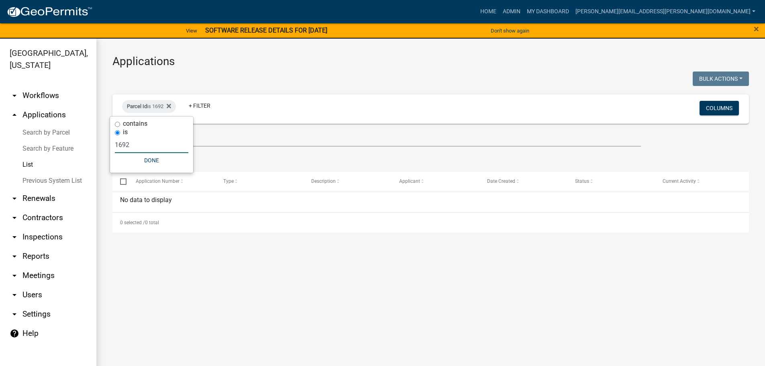  What do you see at coordinates (151, 160) in the screenshot?
I see `button: Done` at bounding box center [151, 160].